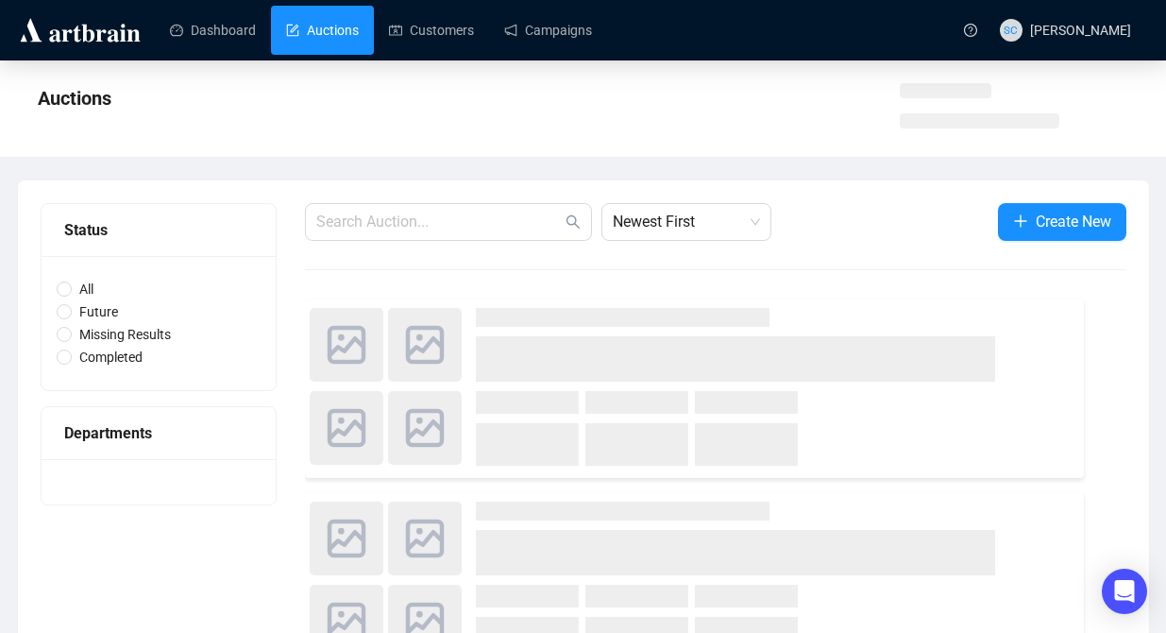 The width and height of the screenshot is (1166, 633). Describe the element at coordinates (1062, 222) in the screenshot. I see `button: Create New` at that location.